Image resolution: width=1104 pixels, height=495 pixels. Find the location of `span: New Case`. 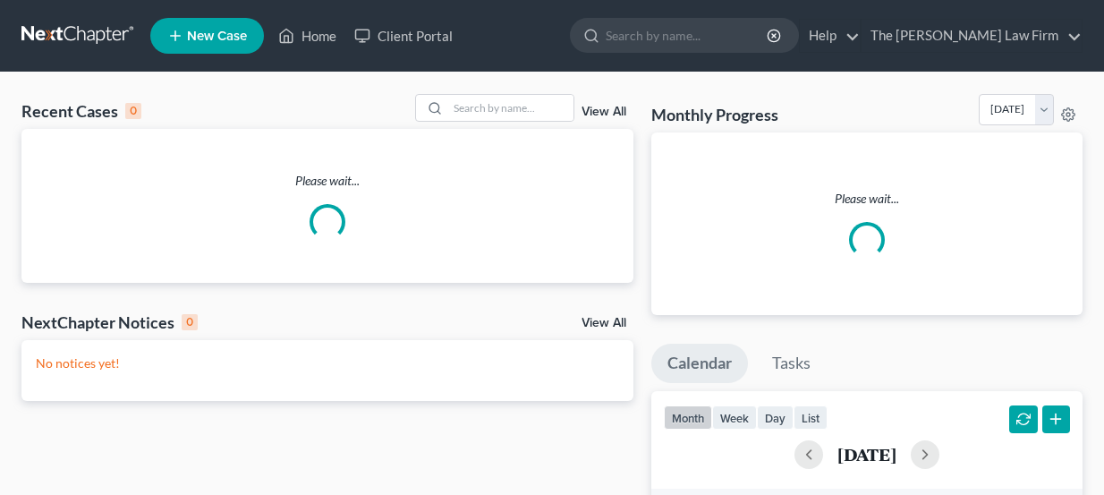

span: New Case is located at coordinates (216, 36).